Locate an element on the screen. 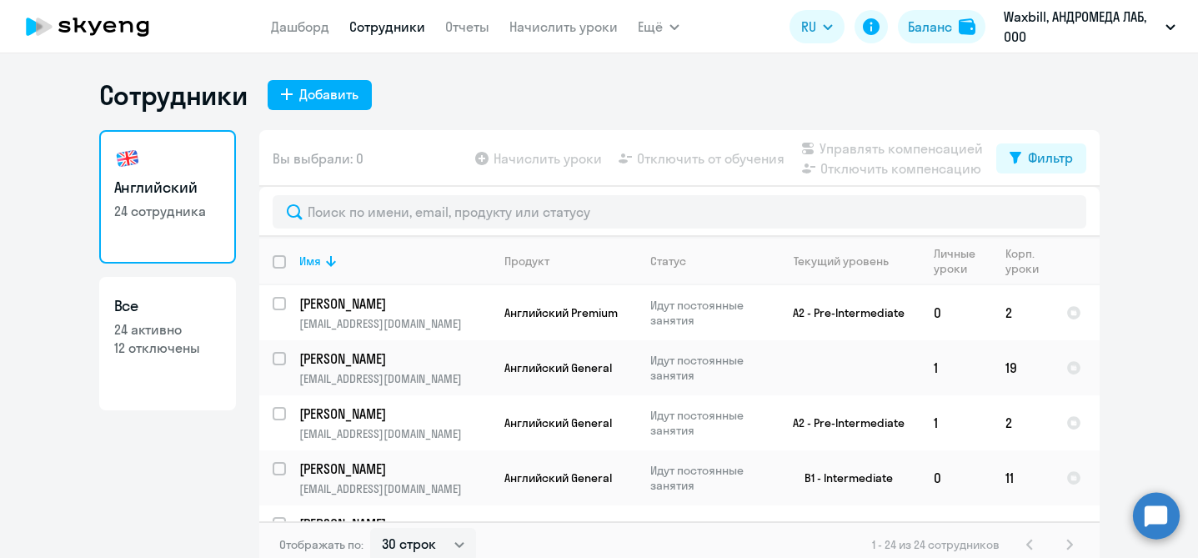 The height and width of the screenshot is (558, 1198). span: 1 - 24 из 24 сотрудников is located at coordinates (935, 544).